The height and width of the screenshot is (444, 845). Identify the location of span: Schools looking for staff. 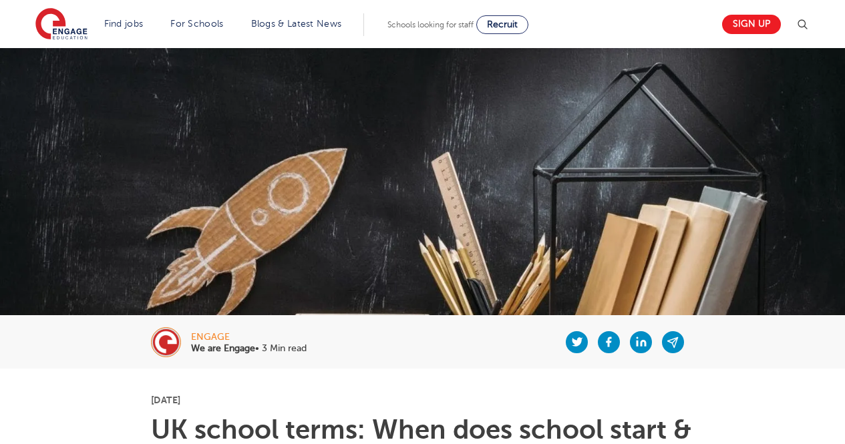
(430, 25).